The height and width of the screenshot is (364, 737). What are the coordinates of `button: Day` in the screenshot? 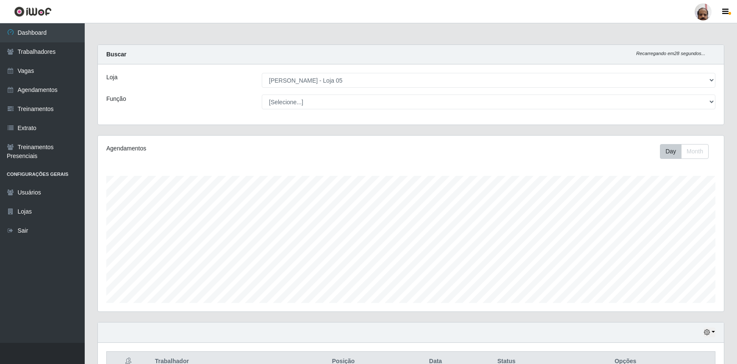 It's located at (671, 151).